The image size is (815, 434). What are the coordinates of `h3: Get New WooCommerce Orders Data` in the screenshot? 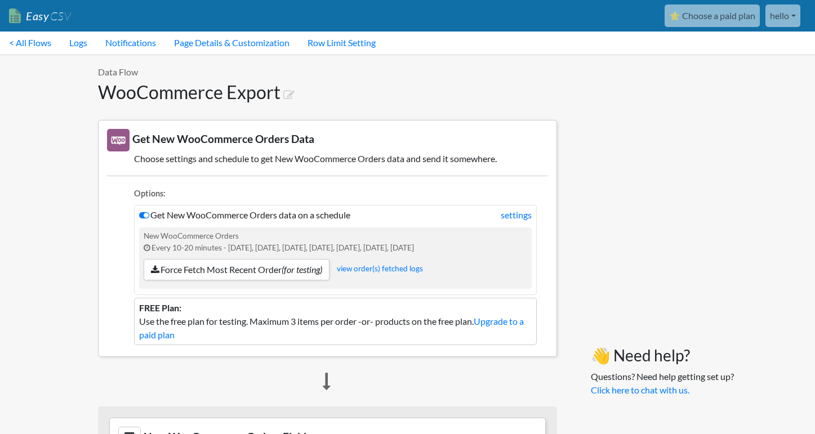 It's located at (327, 140).